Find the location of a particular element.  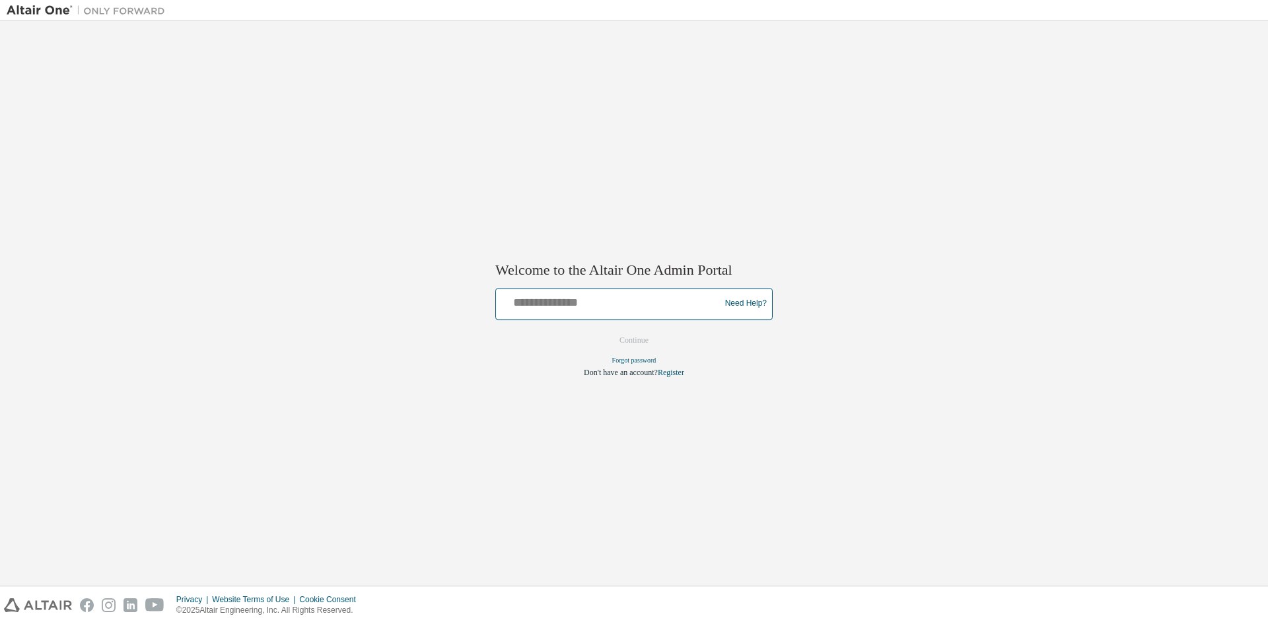

img: instagram.svg is located at coordinates (108, 605).